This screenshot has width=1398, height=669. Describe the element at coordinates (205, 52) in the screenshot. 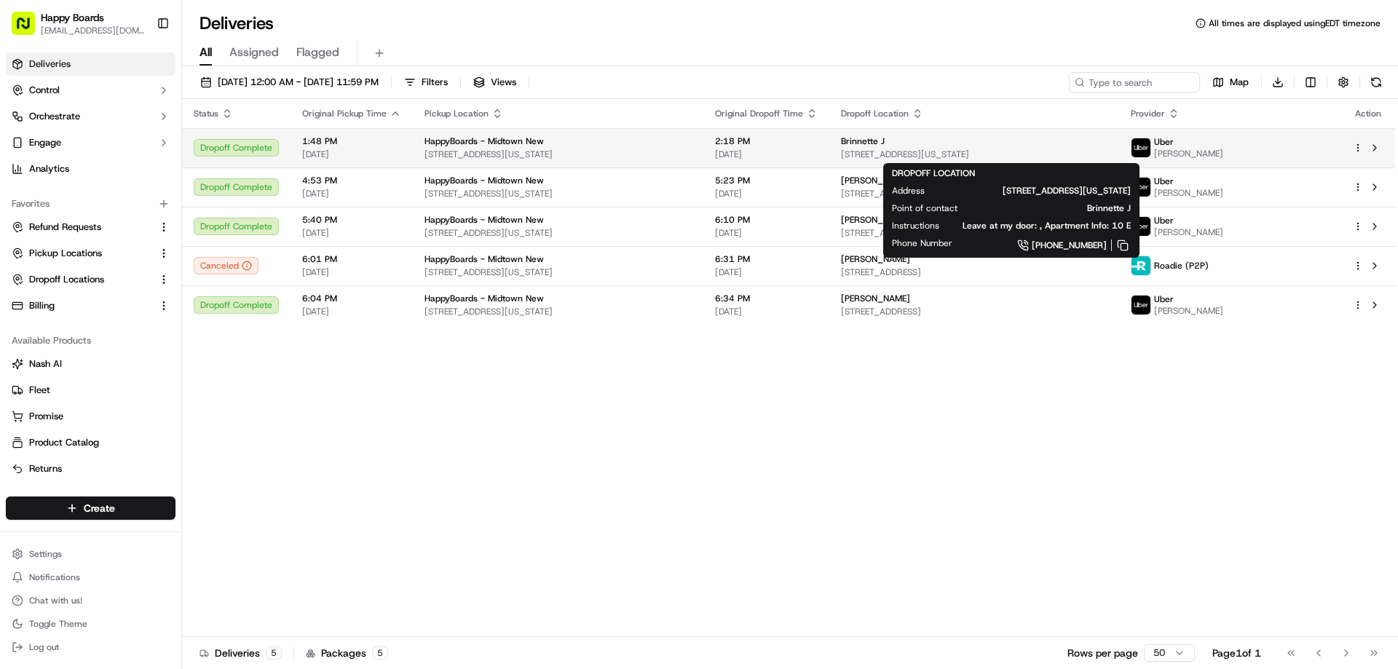

I see `span: All` at that location.